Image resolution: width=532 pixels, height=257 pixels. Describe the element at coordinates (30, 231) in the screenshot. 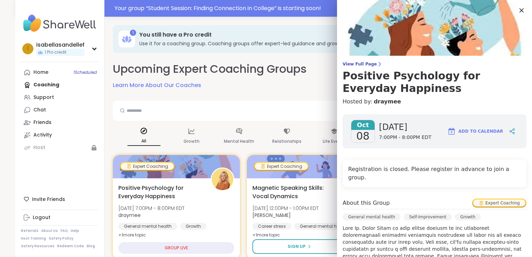

I see `a: Referrals` at that location.